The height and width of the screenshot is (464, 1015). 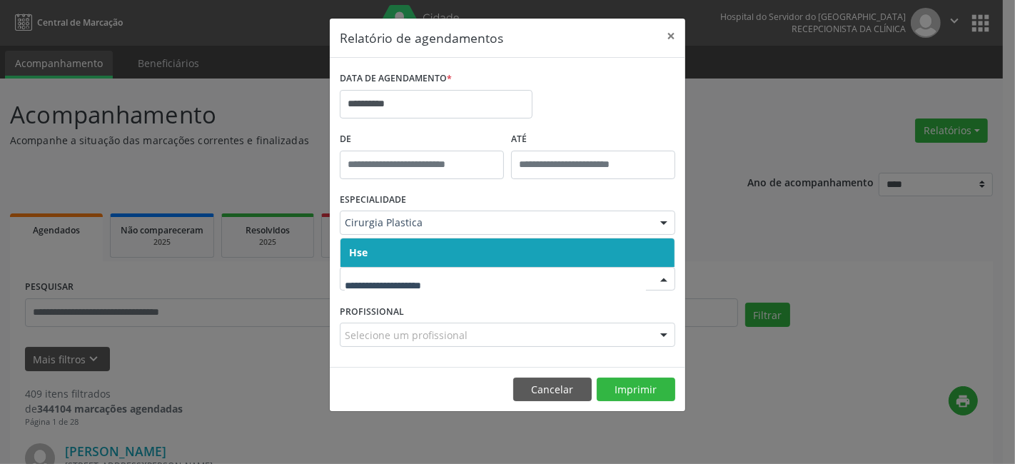 What do you see at coordinates (372, 311) in the screenshot?
I see `label: PROFISSIONAL` at bounding box center [372, 311].